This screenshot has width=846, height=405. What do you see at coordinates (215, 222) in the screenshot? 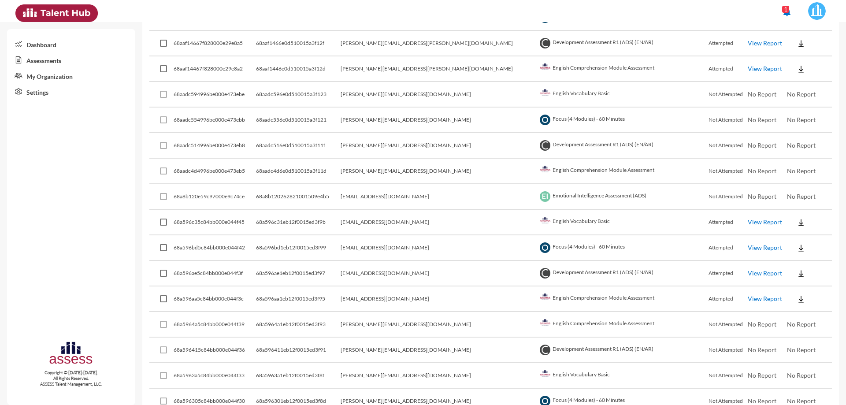
I see `td: 68a596c35c84bb000e044f45` at bounding box center [215, 222].